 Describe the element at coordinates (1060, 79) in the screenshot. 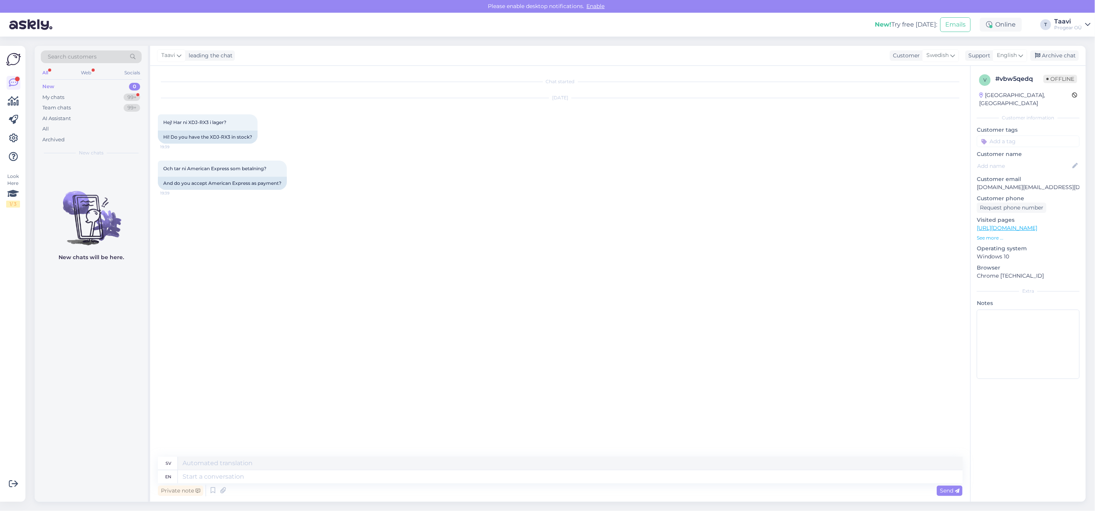

I see `span: Offline` at that location.